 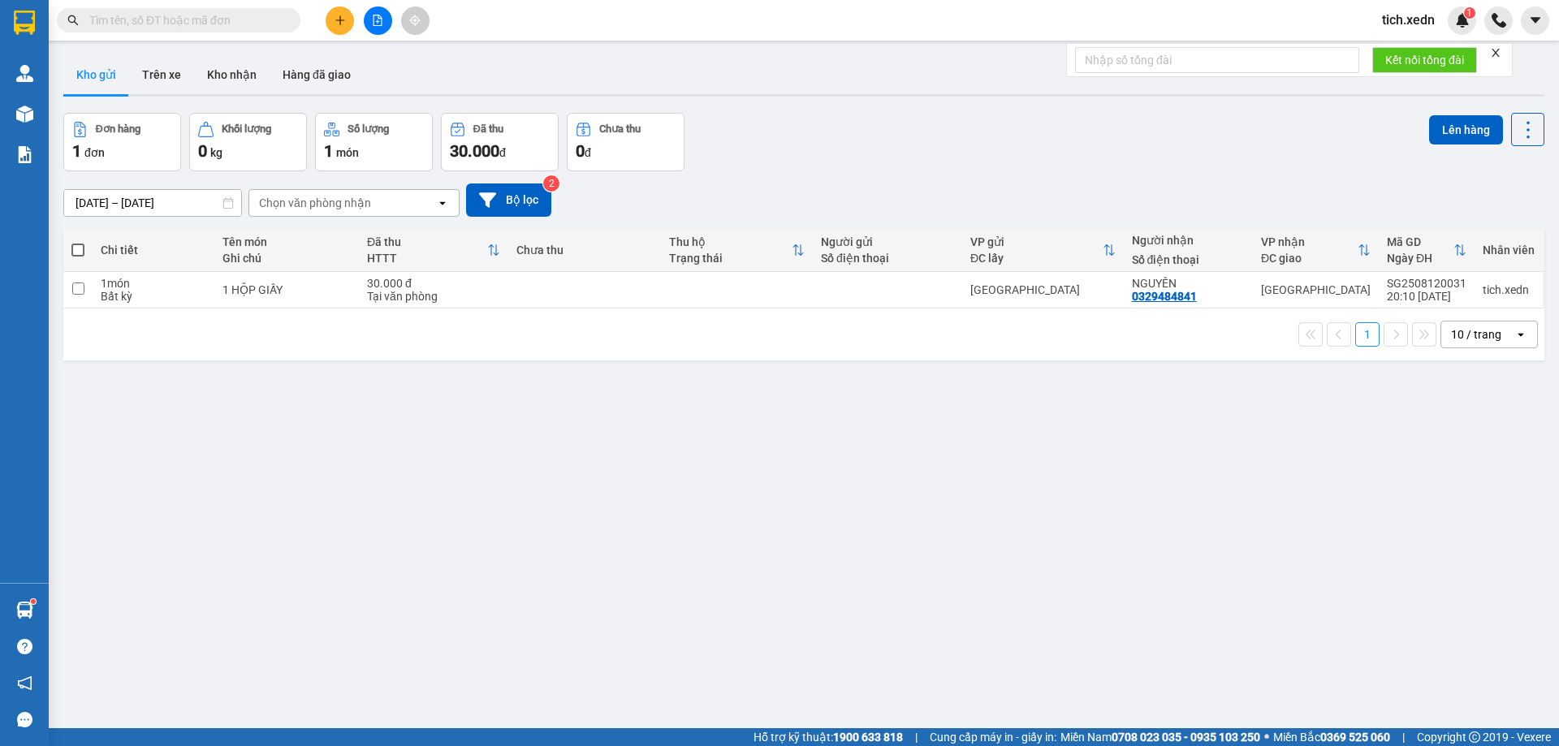 I want to click on div: Khối lượng, so click(x=246, y=129).